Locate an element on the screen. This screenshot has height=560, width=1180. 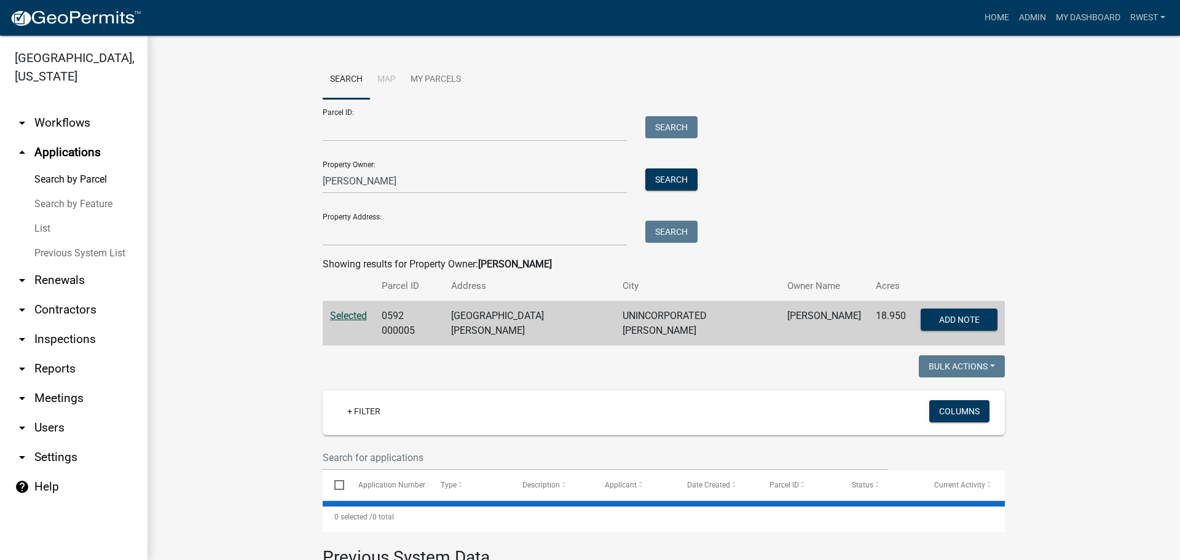
th: City is located at coordinates (698, 286).